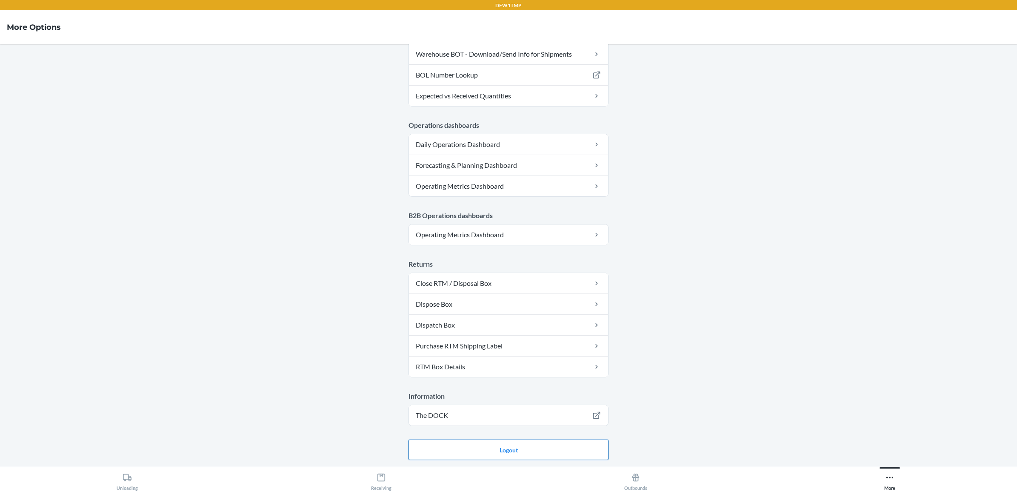 The image size is (1017, 492). I want to click on div: Receiving, so click(381, 480).